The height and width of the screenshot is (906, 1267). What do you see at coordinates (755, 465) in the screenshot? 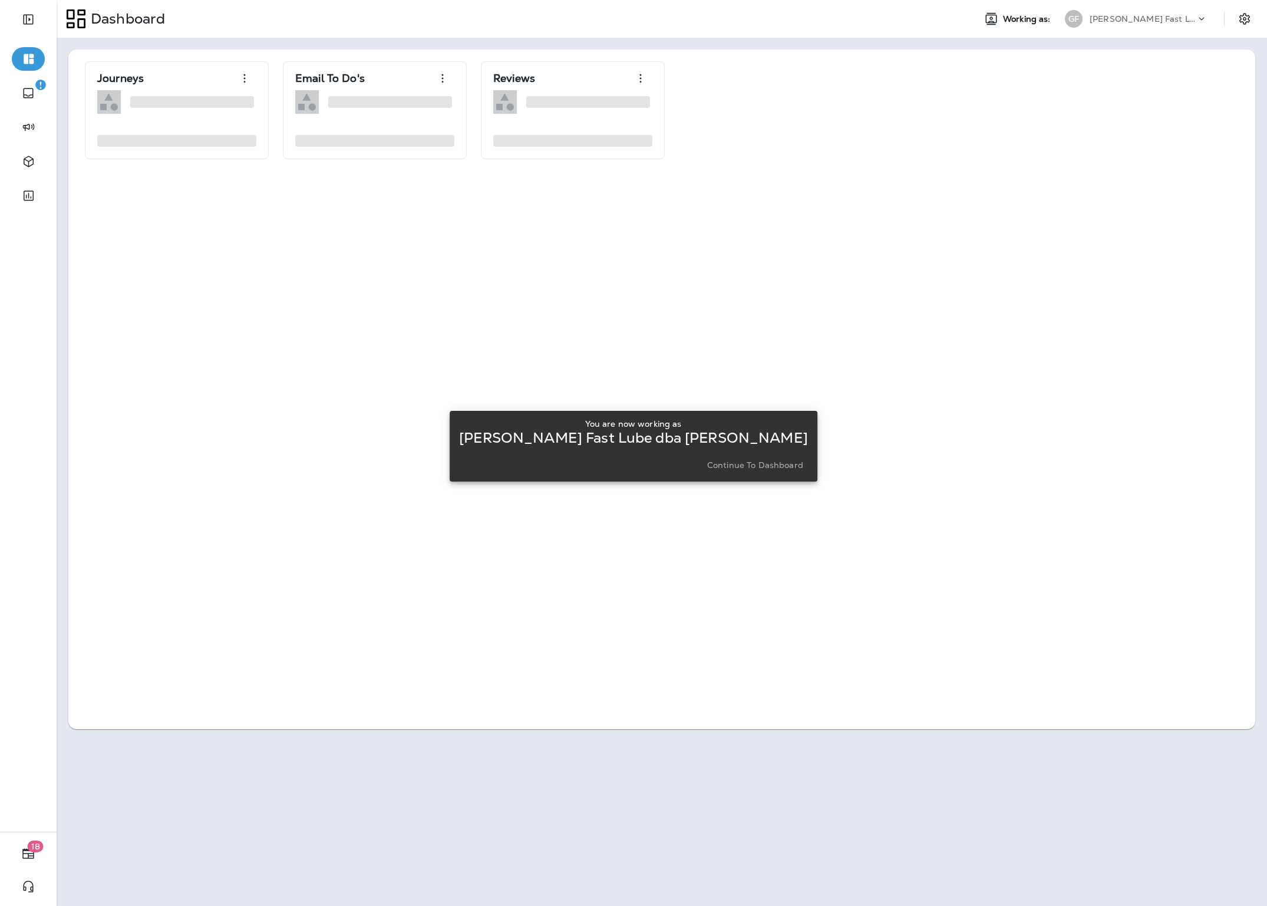
I see `p: Continue to Dashboard` at bounding box center [755, 465].